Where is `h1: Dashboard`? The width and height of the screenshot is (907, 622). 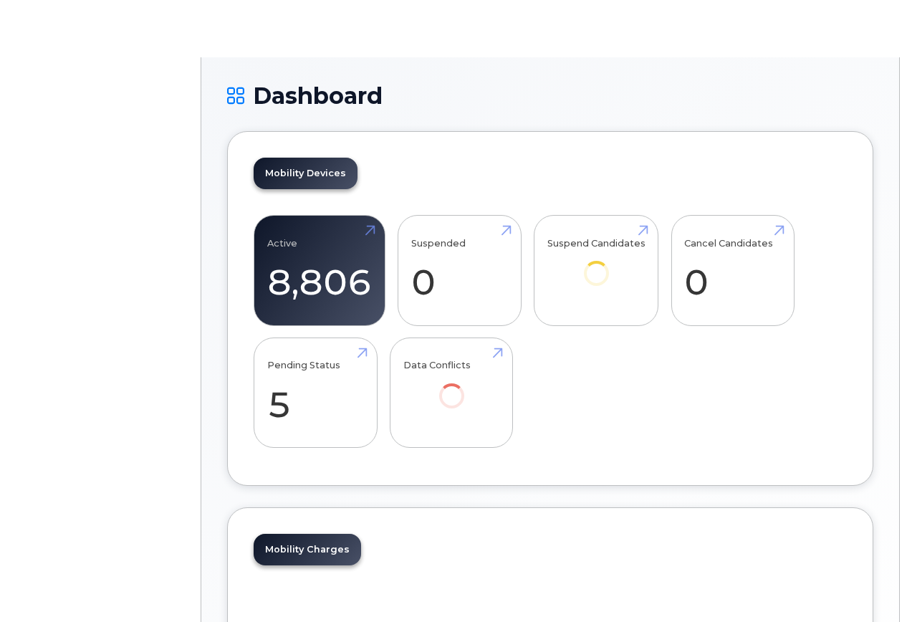
h1: Dashboard is located at coordinates (550, 95).